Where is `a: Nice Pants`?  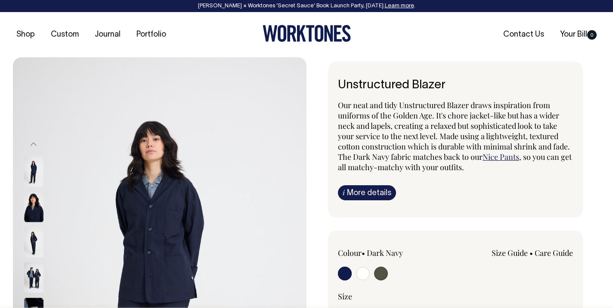
a: Nice Pants is located at coordinates (500, 157).